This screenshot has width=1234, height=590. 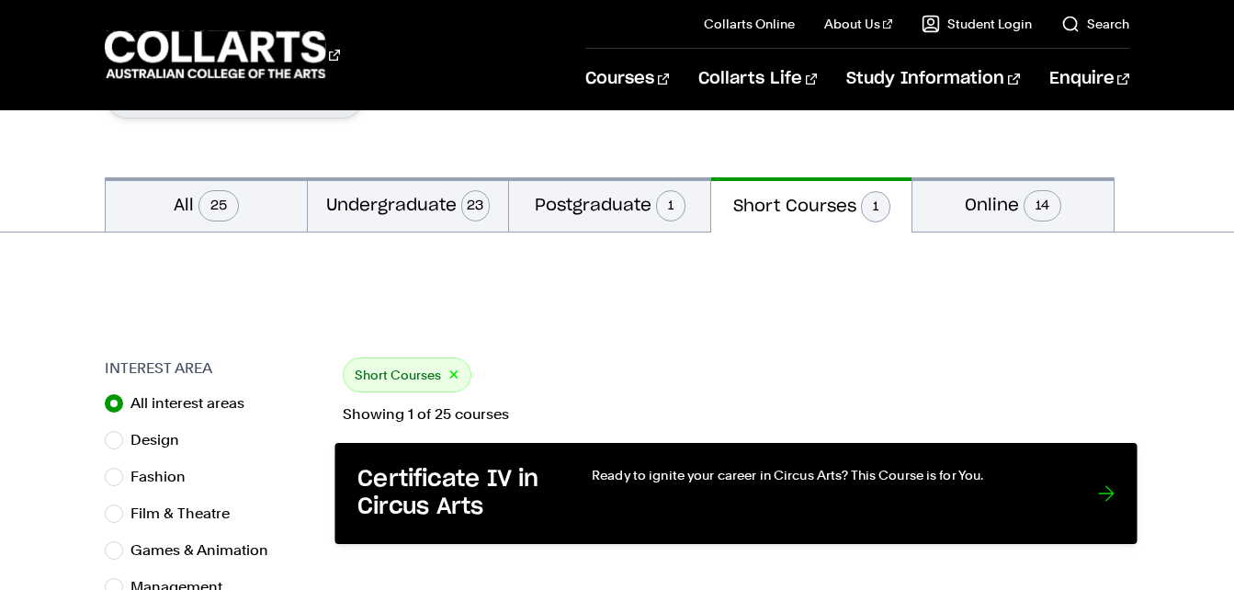 I want to click on button: Short Courses1, so click(x=812, y=205).